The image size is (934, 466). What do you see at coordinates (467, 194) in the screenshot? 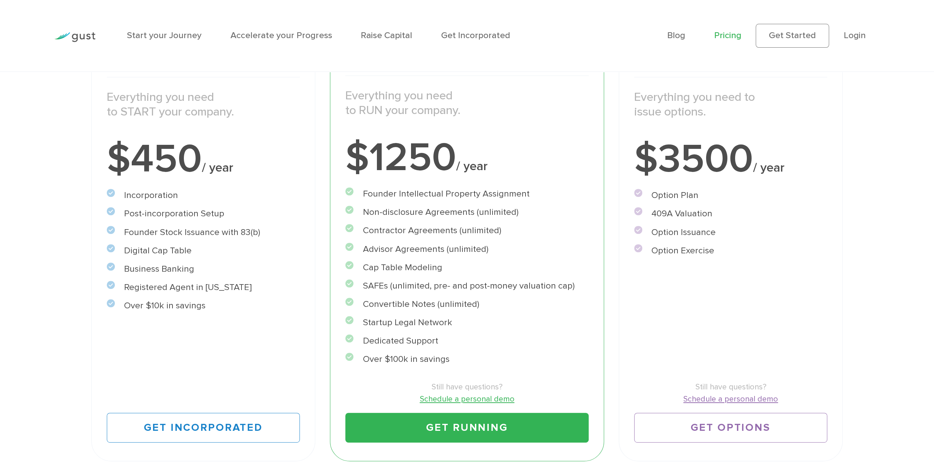
I see `li: Founder Intellectual Property Assignment` at bounding box center [467, 194].